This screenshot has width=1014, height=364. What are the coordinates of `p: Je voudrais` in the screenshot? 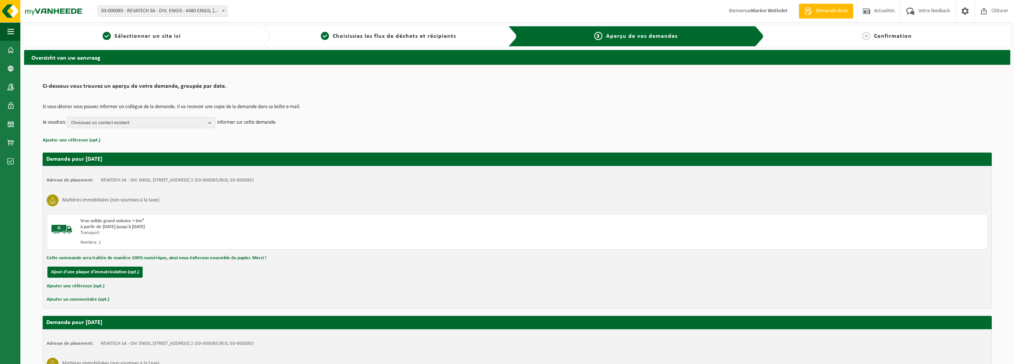 It's located at (54, 123).